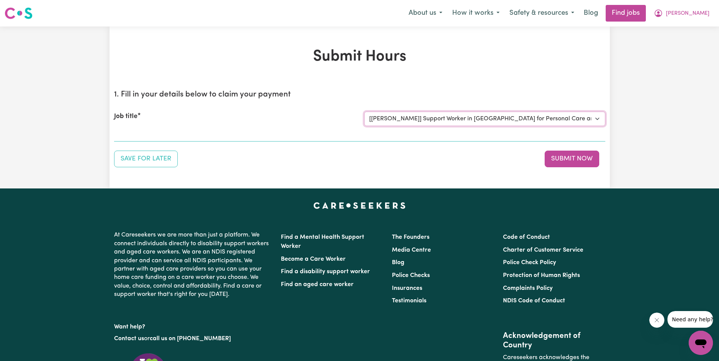 The height and width of the screenshot is (361, 719). What do you see at coordinates (681, 13) in the screenshot?
I see `button: My Account` at bounding box center [681, 13].